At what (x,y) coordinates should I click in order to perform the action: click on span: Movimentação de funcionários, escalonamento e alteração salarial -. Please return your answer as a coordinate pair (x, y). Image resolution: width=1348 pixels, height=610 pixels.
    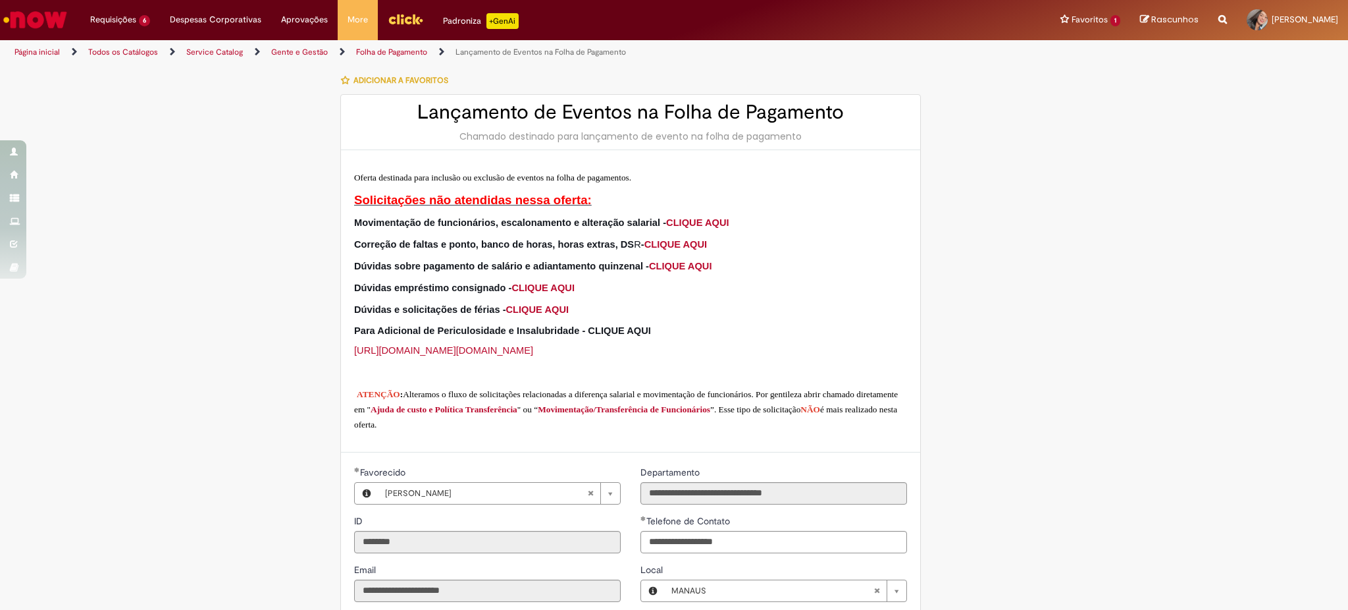
    Looking at the image, I should click on (542, 223).